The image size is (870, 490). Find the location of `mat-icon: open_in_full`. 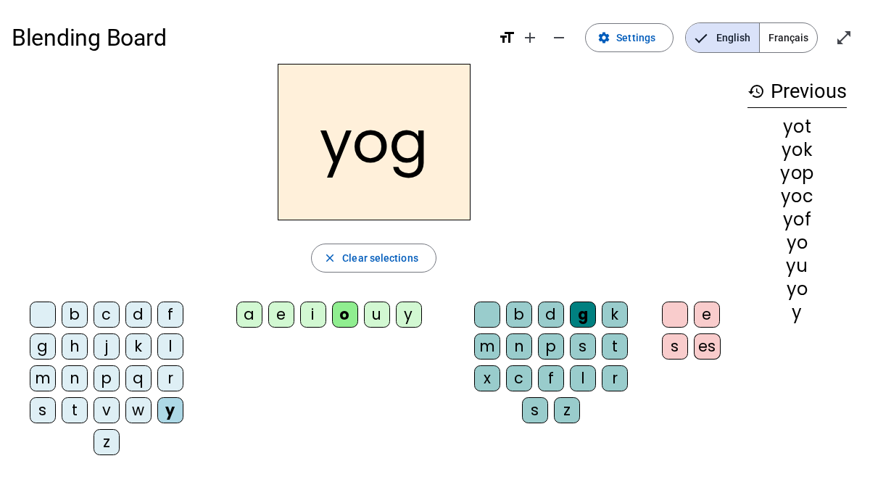

mat-icon: open_in_full is located at coordinates (844, 38).